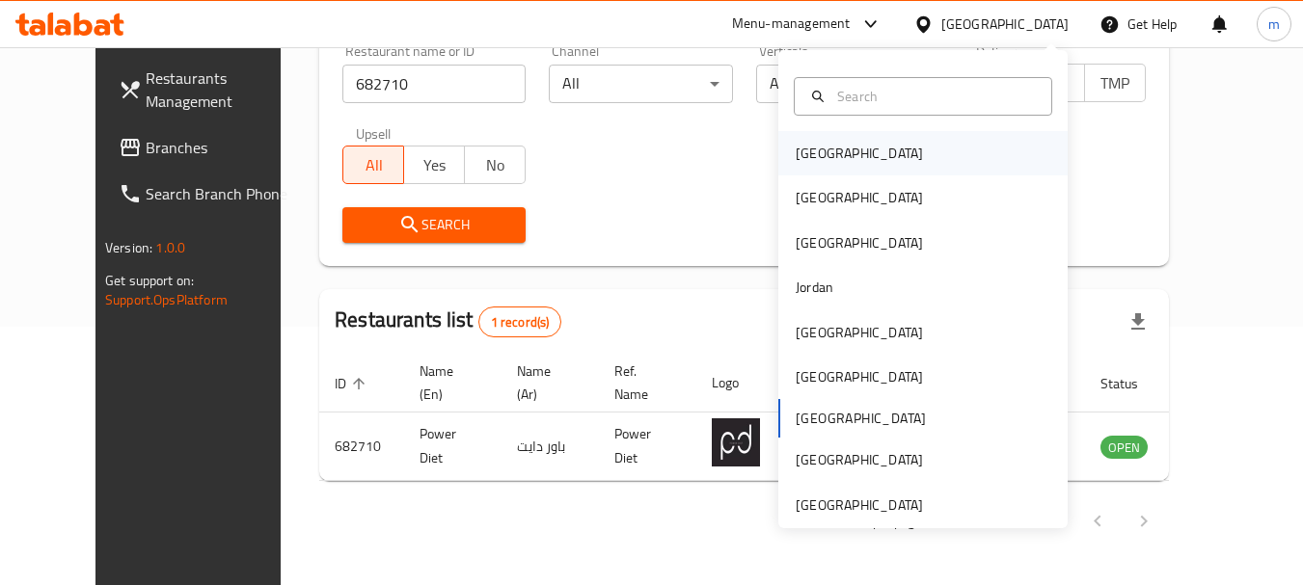  What do you see at coordinates (434, 165) in the screenshot?
I see `button: Yes` at bounding box center [434, 165].